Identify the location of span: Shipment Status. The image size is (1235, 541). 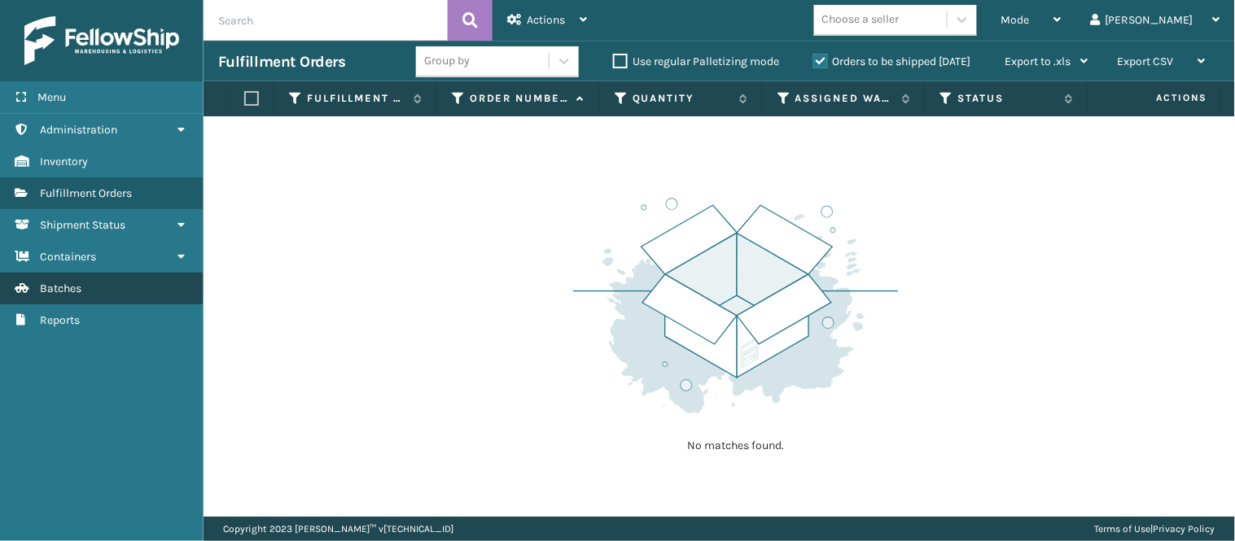
(82, 225).